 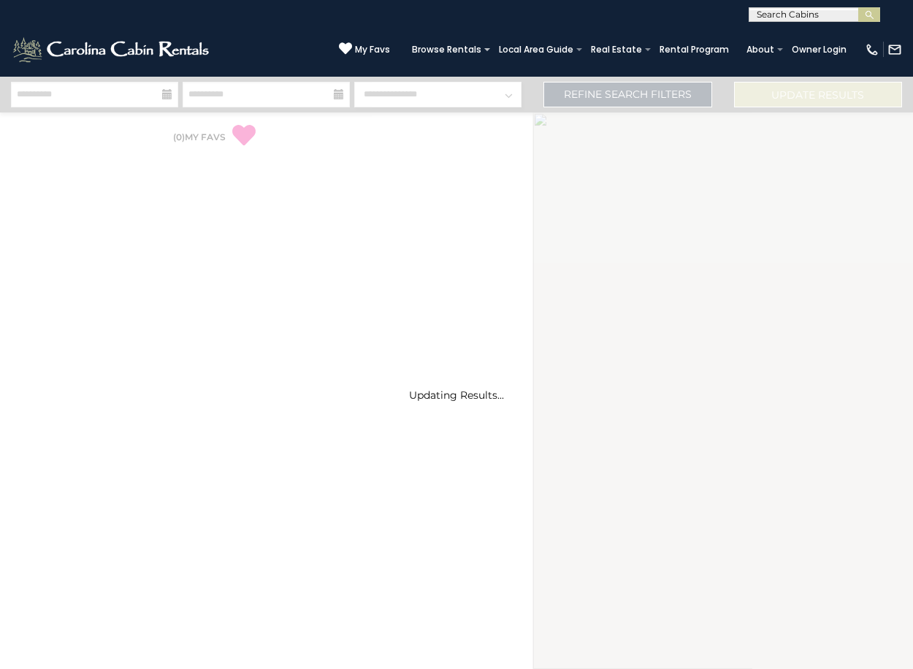 What do you see at coordinates (872, 50) in the screenshot?
I see `img: phone-regular-white.png` at bounding box center [872, 50].